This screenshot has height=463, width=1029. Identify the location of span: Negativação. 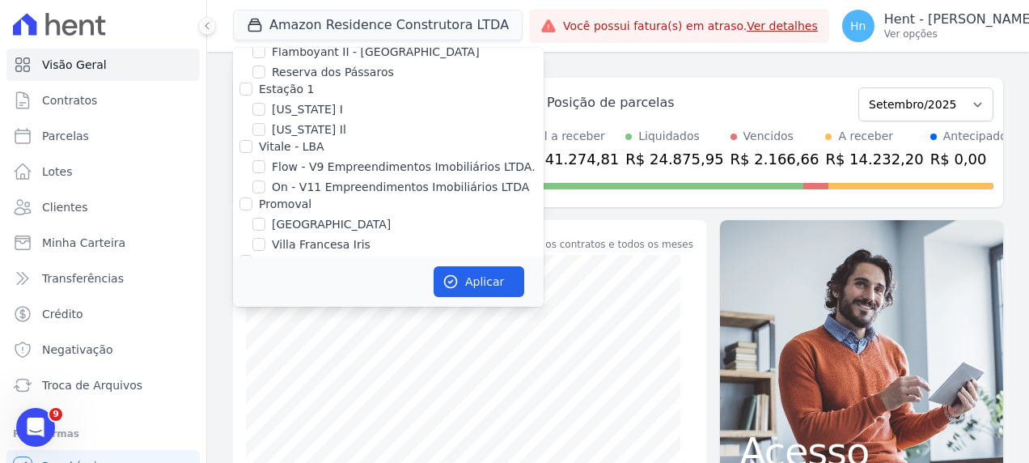
(78, 350).